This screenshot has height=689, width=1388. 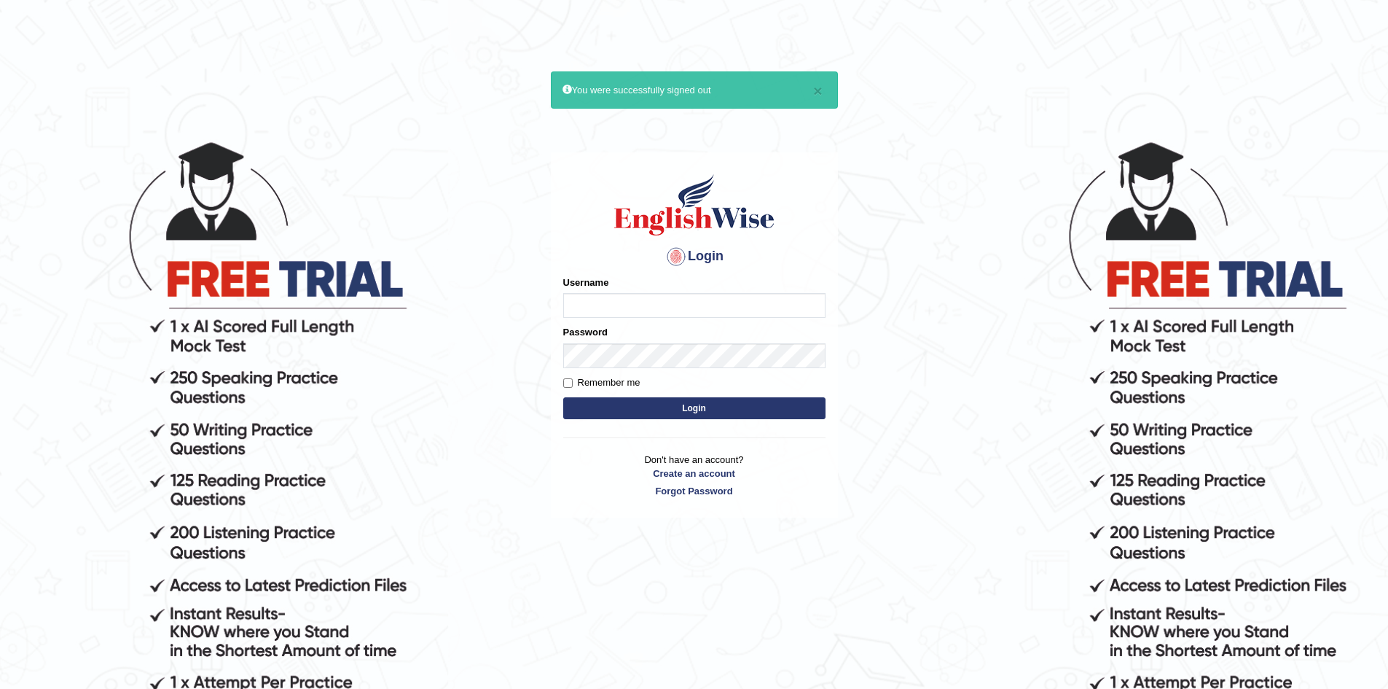 What do you see at coordinates (586, 282) in the screenshot?
I see `label: Username` at bounding box center [586, 282].